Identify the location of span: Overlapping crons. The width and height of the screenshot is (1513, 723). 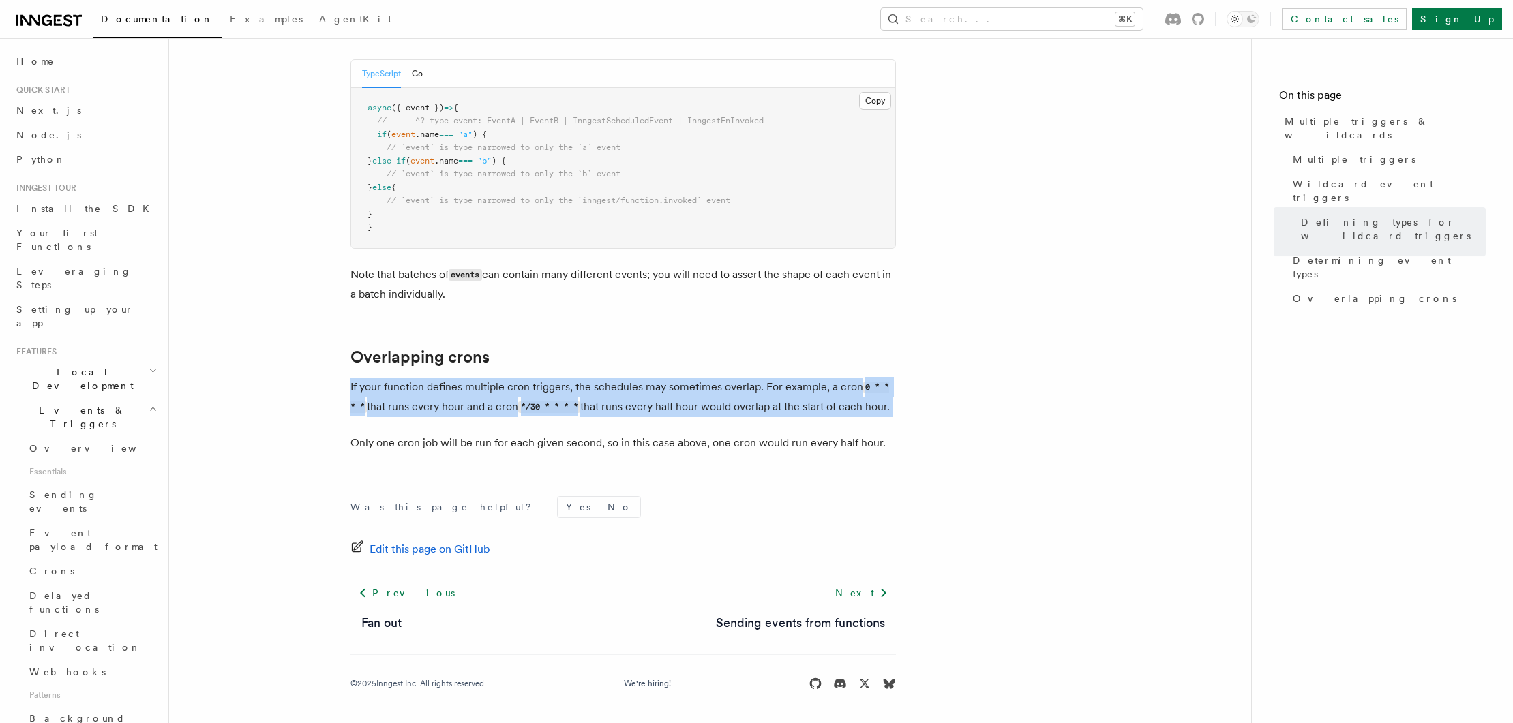
(1375, 299).